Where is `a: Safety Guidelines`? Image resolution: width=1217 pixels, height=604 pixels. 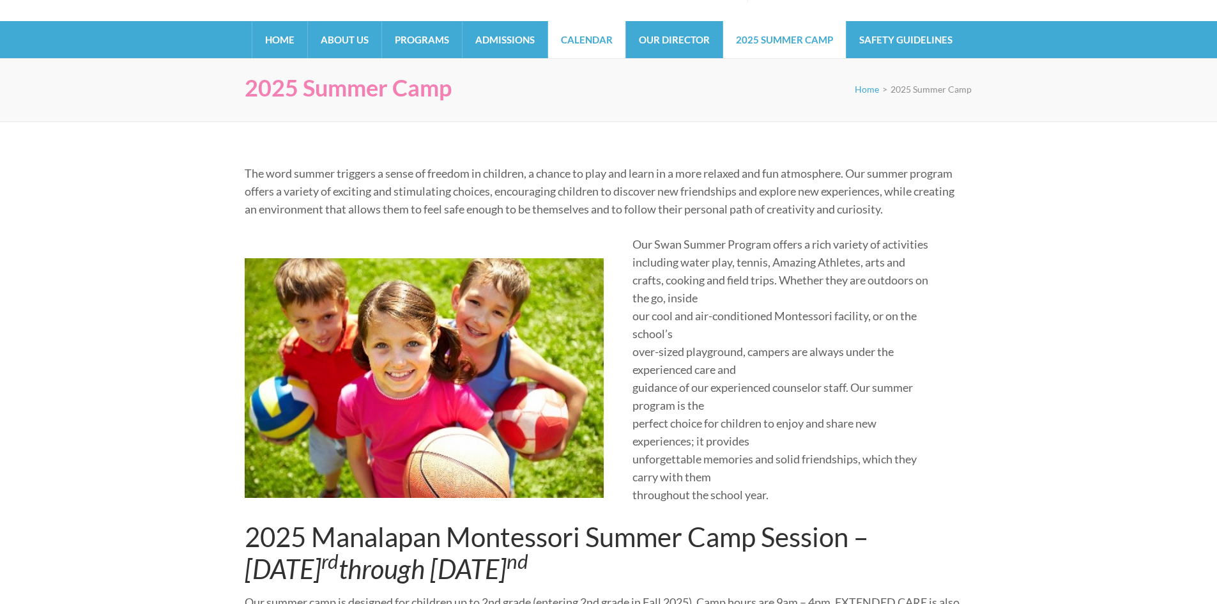
a: Safety Guidelines is located at coordinates (906, 40).